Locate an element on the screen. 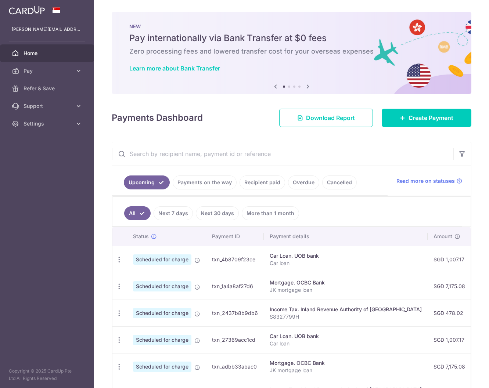 The image size is (489, 388). p: NEW is located at coordinates (291, 26).